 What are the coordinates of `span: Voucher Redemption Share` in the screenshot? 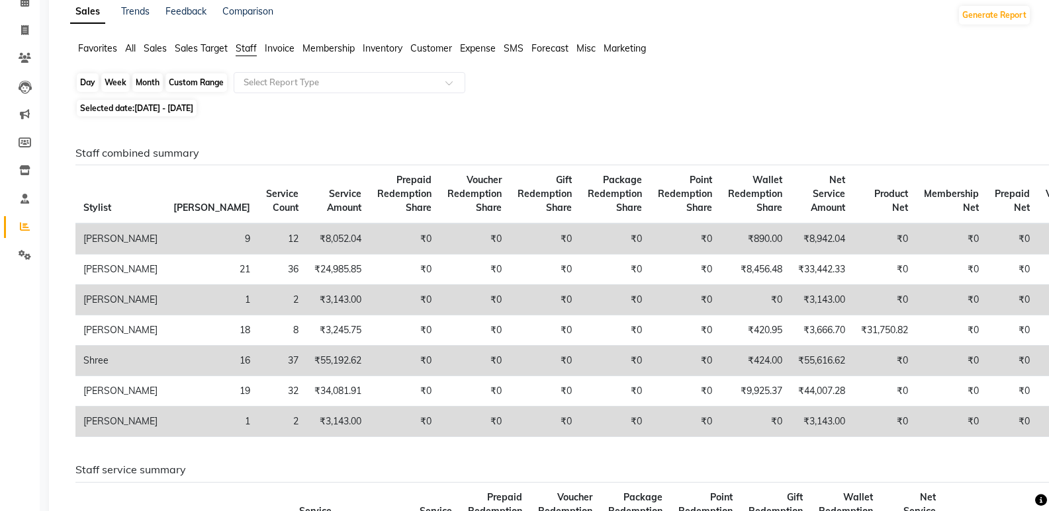 It's located at (474, 194).